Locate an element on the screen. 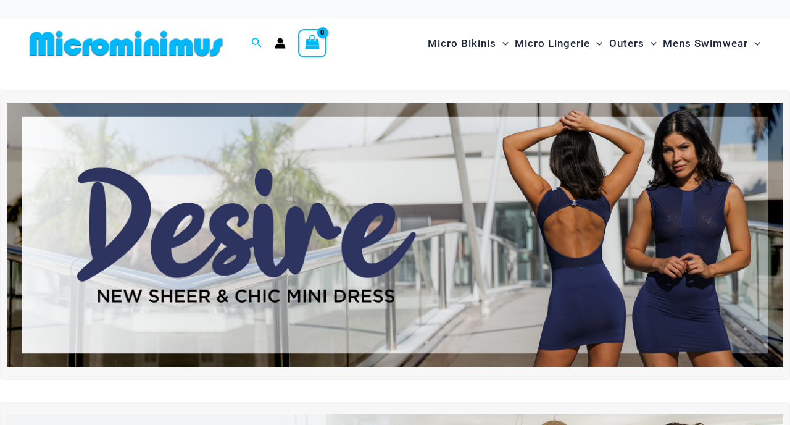  nav: Site Navigation is located at coordinates (594, 43).